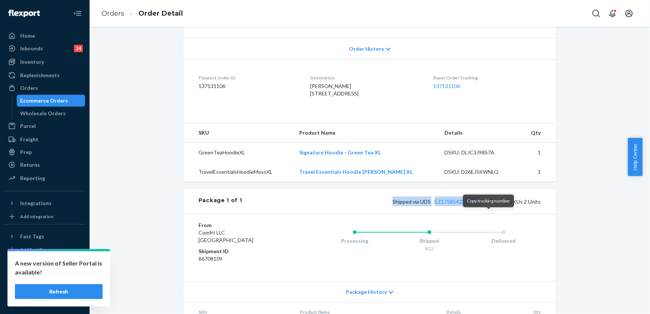 This screenshot has height=314, width=650. What do you see at coordinates (45, 62) in the screenshot?
I see `a: Inventory` at bounding box center [45, 62].